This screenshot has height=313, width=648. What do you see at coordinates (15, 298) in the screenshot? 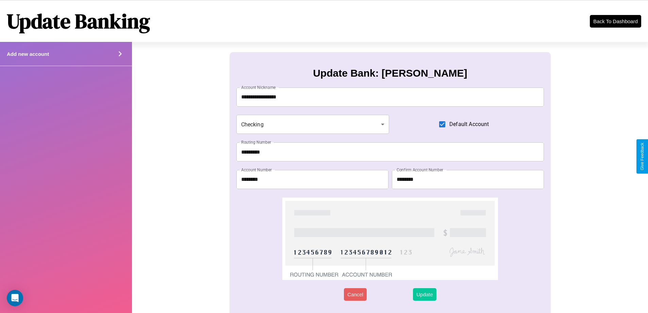
I see `div: Open Intercom Messenger` at bounding box center [15, 298].